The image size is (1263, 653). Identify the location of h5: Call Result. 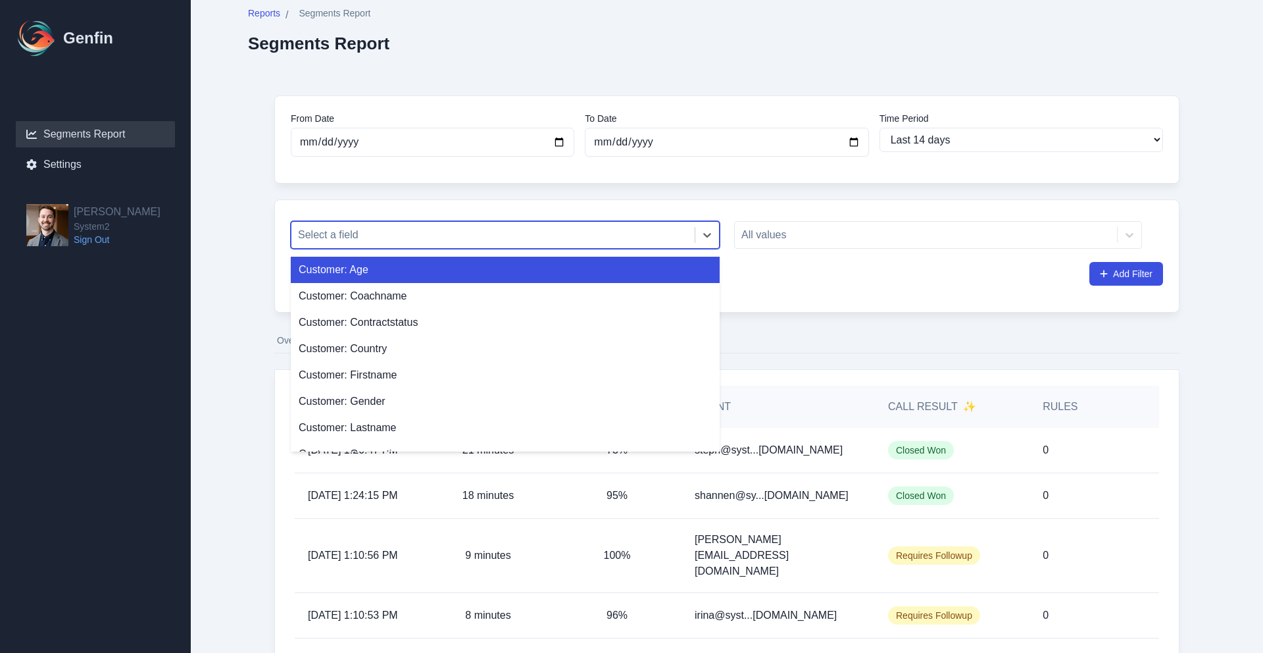
(932, 407).